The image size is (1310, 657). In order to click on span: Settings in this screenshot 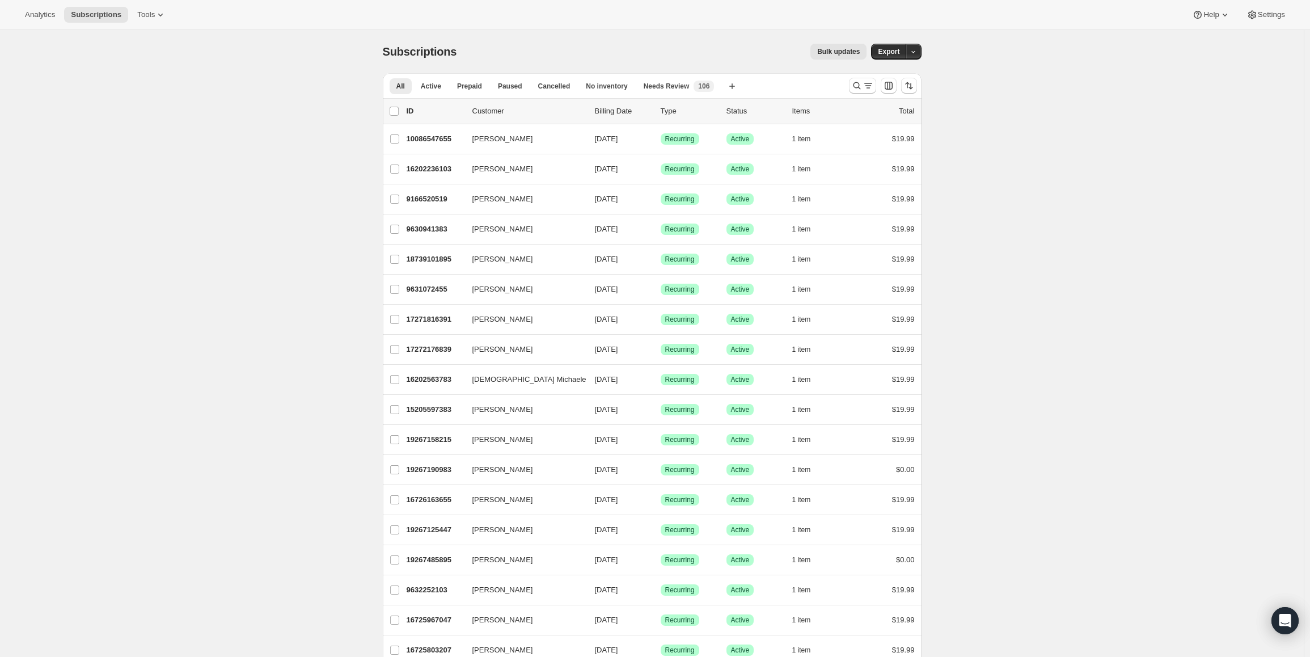, I will do `click(1271, 15)`.